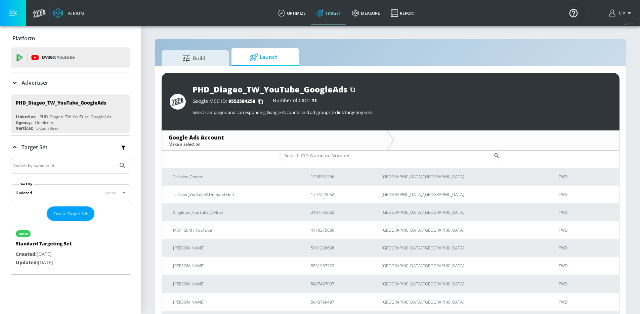 The width and height of the screenshot is (640, 314). What do you see at coordinates (71, 213) in the screenshot?
I see `span: Create Target Set` at bounding box center [71, 213].